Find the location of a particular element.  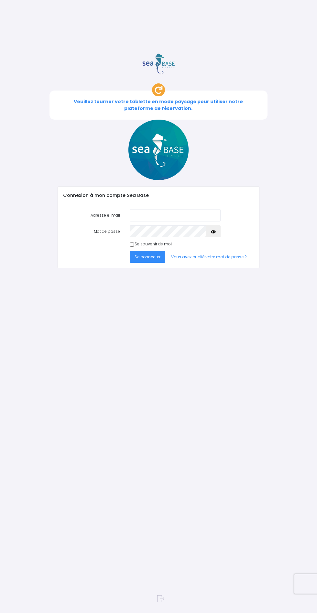

label: Adresse e-mail is located at coordinates (91, 215).